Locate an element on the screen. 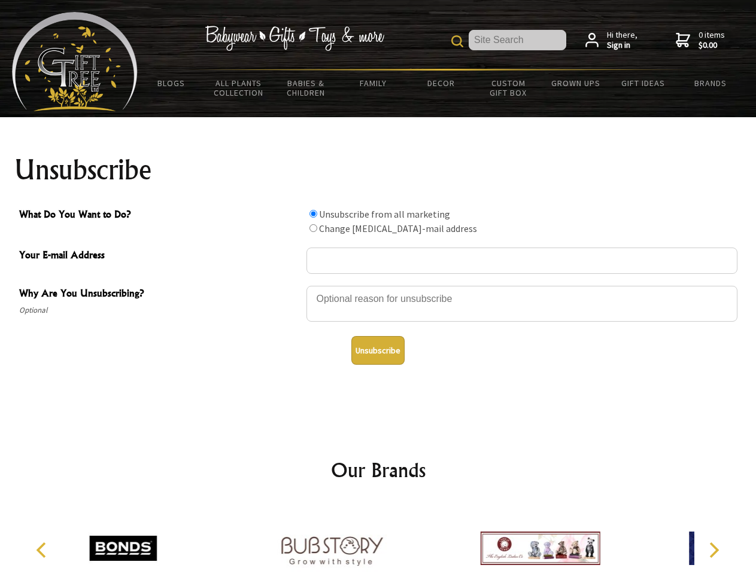  button: Previous is located at coordinates (43, 550).